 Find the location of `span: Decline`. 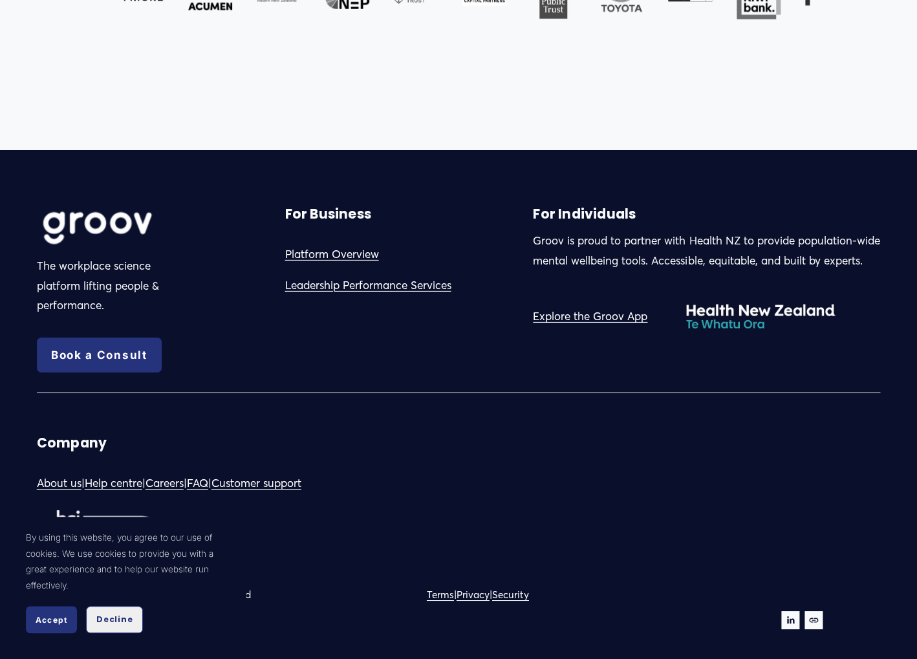

span: Decline is located at coordinates (114, 620).